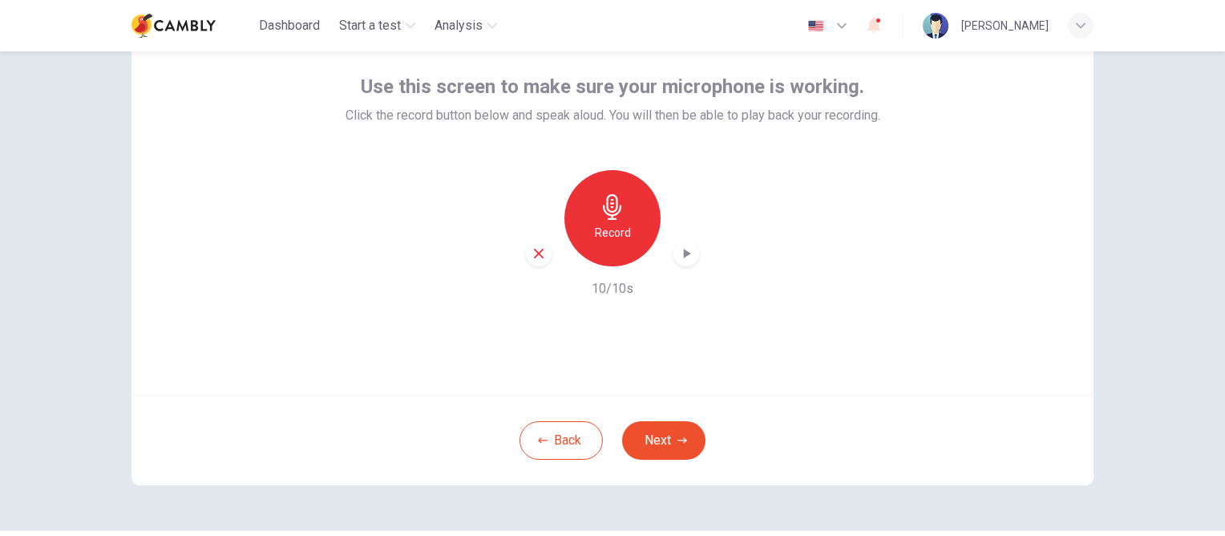 This screenshot has height=536, width=1225. What do you see at coordinates (561, 440) in the screenshot?
I see `button: Back` at bounding box center [561, 440].